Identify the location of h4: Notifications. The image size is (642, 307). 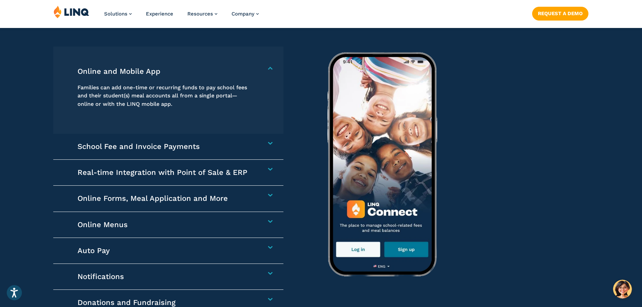
(165, 277).